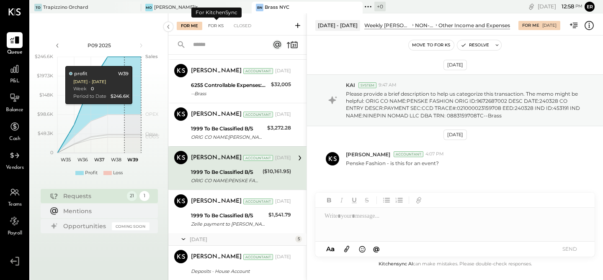 This screenshot has height=280, width=603. What do you see at coordinates (475, 45) in the screenshot?
I see `button: Resolve` at bounding box center [475, 45].